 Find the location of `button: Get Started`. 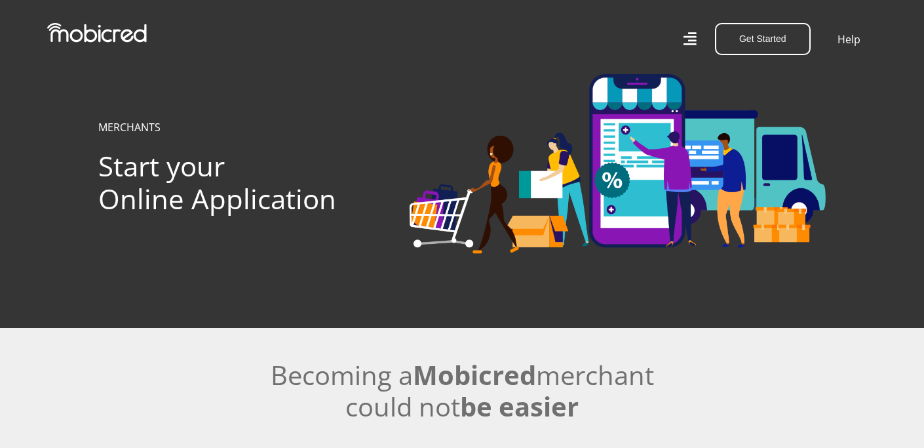

button: Get Started is located at coordinates (763, 39).